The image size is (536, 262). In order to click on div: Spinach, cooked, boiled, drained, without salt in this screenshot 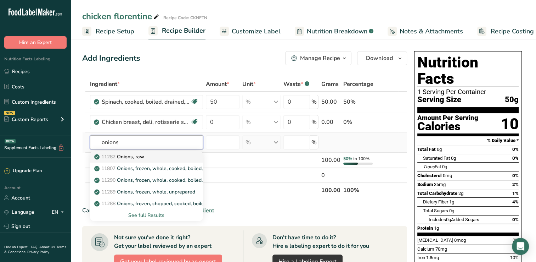, I will do `click(146, 102)`.